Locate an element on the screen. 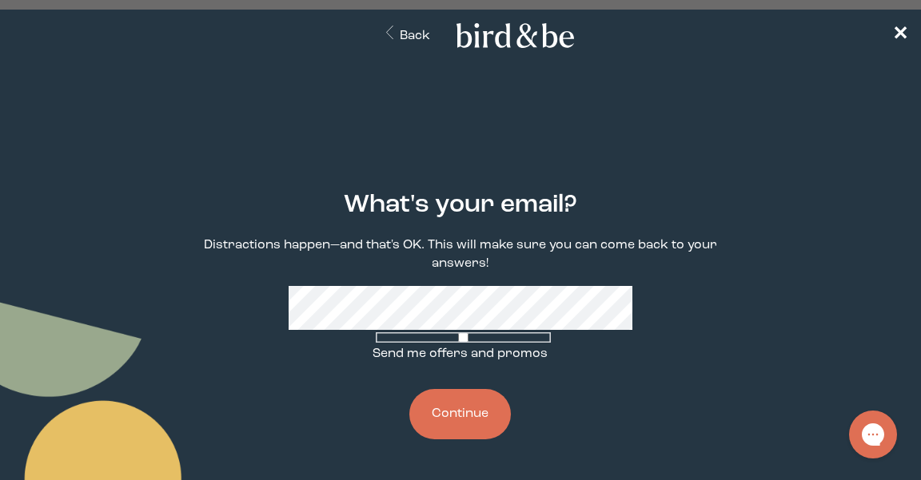 The image size is (921, 480). input: consent is located at coordinates (463, 337).